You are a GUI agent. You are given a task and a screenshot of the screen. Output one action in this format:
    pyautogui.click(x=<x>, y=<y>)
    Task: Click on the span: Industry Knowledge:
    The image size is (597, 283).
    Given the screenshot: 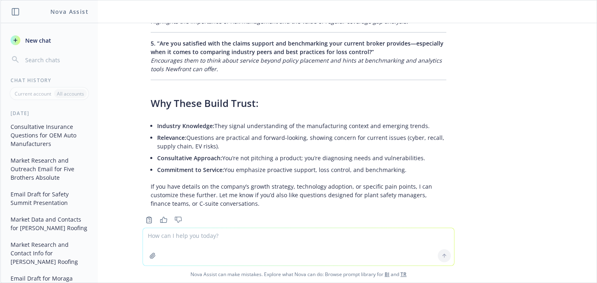 What is the action you would take?
    pyautogui.click(x=186, y=126)
    